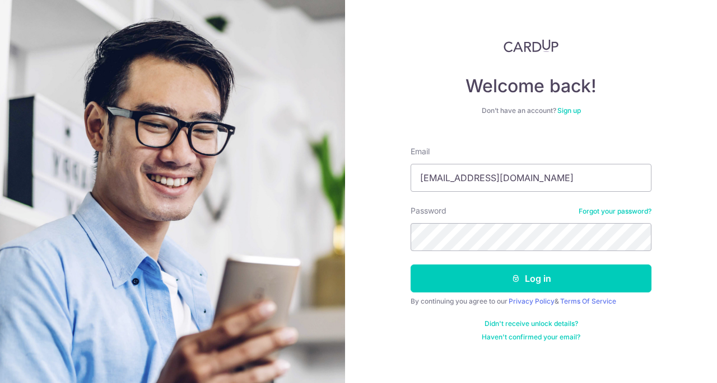  What do you see at coordinates (569, 110) in the screenshot?
I see `a: Sign up` at bounding box center [569, 110].